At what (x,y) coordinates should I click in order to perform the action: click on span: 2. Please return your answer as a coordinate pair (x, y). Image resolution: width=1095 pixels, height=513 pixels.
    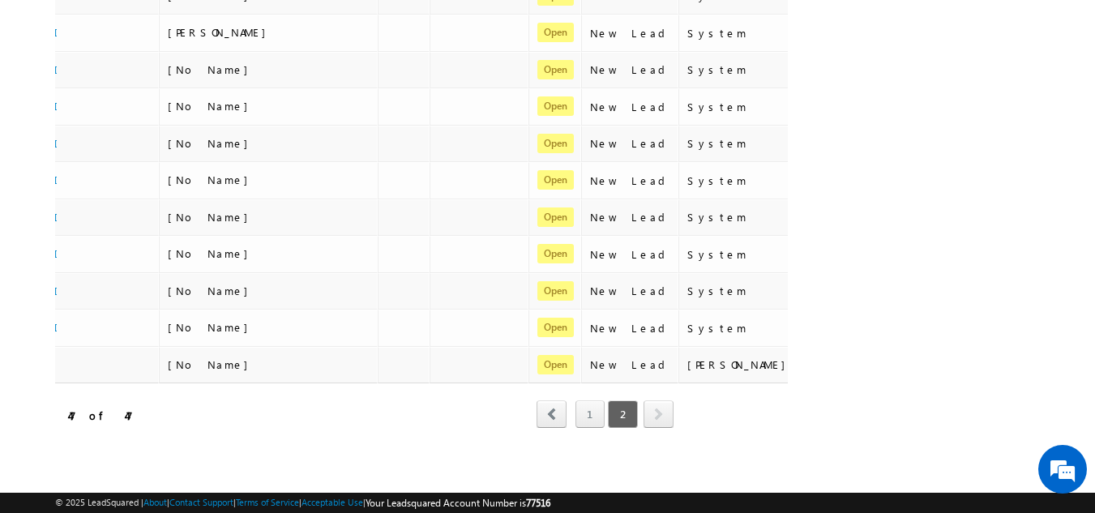
    Looking at the image, I should click on (623, 414).